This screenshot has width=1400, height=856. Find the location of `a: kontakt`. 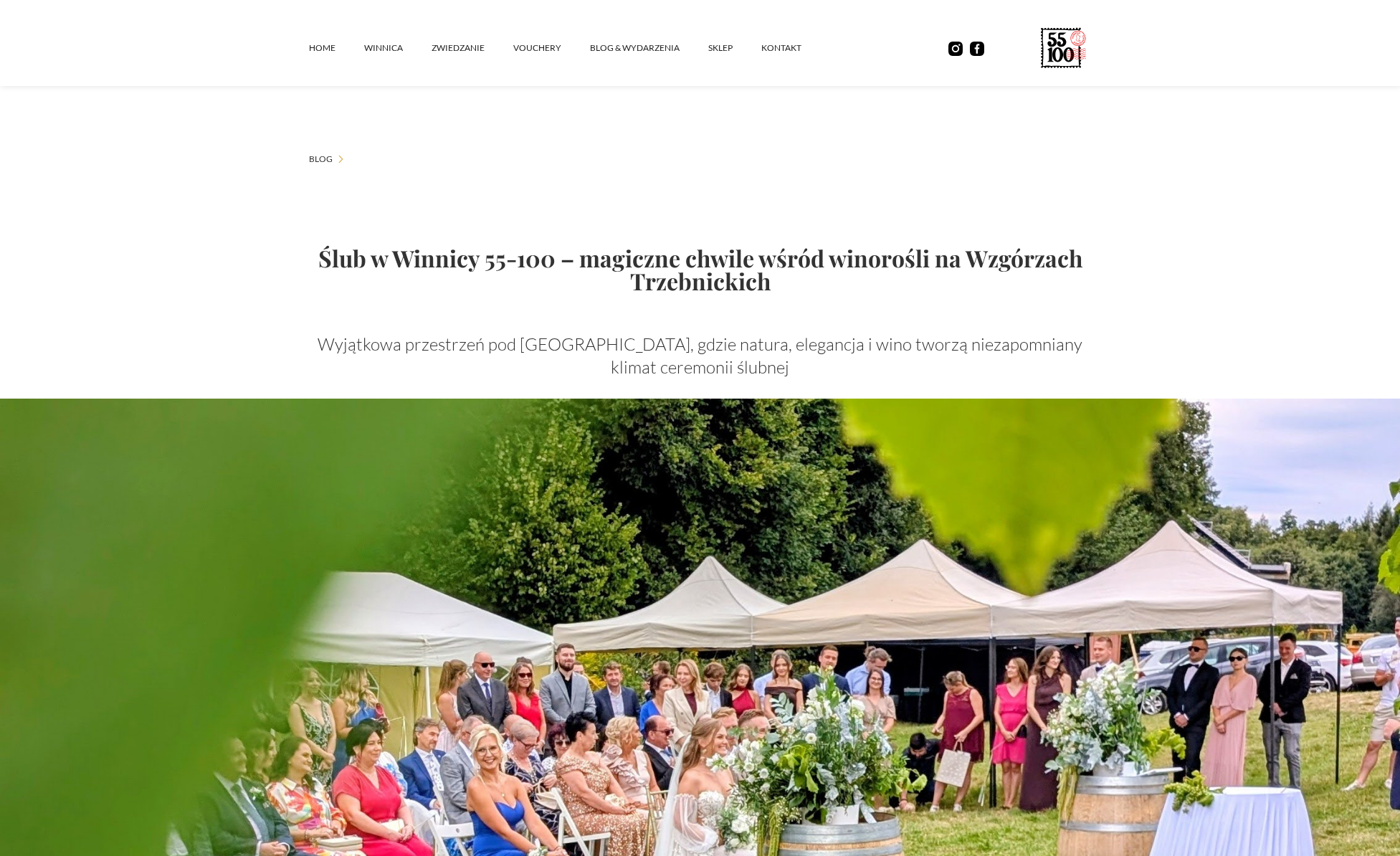

a: kontakt is located at coordinates (796, 48).